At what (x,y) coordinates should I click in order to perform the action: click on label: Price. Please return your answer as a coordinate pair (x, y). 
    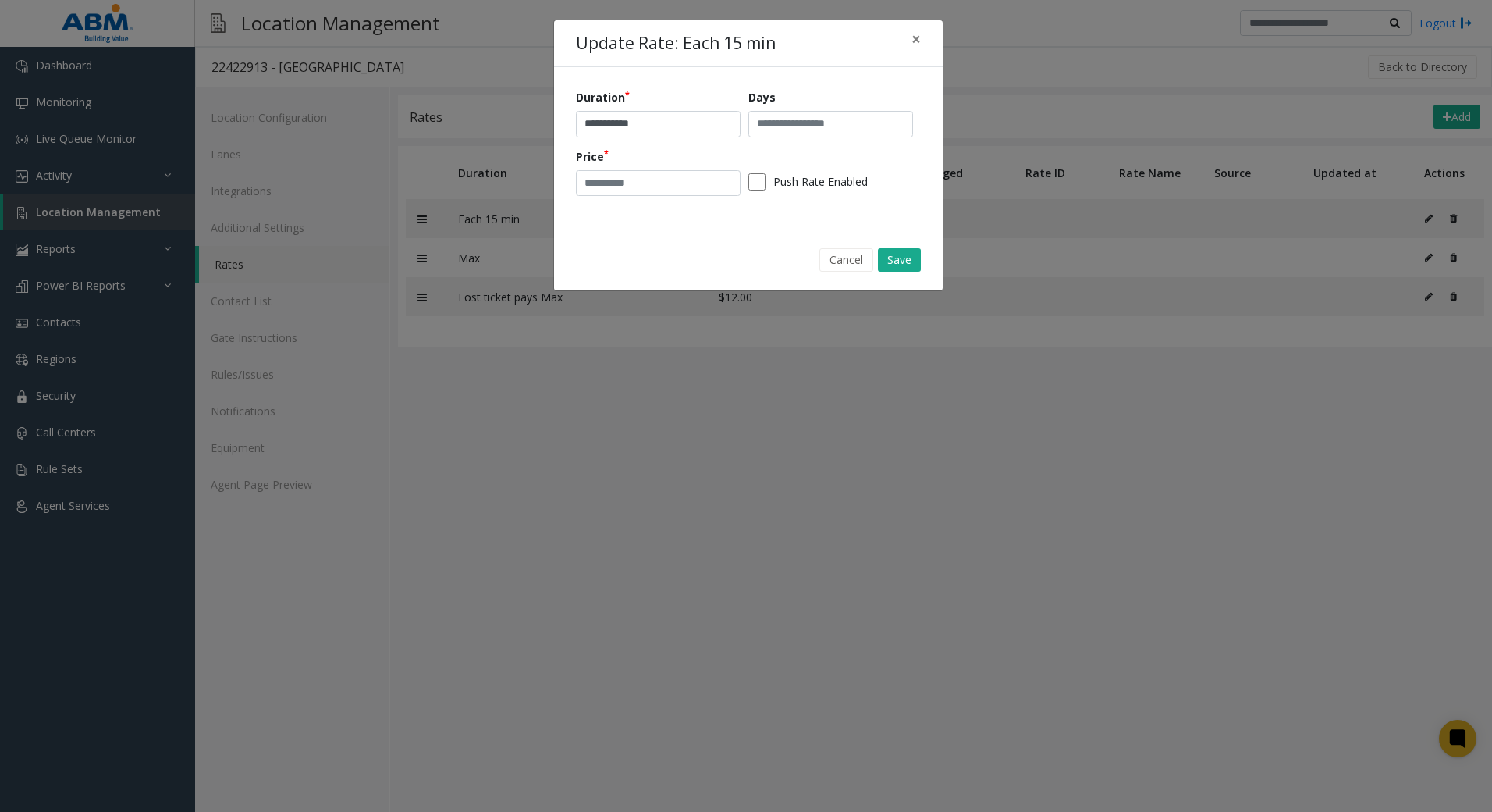
    Looking at the image, I should click on (592, 156).